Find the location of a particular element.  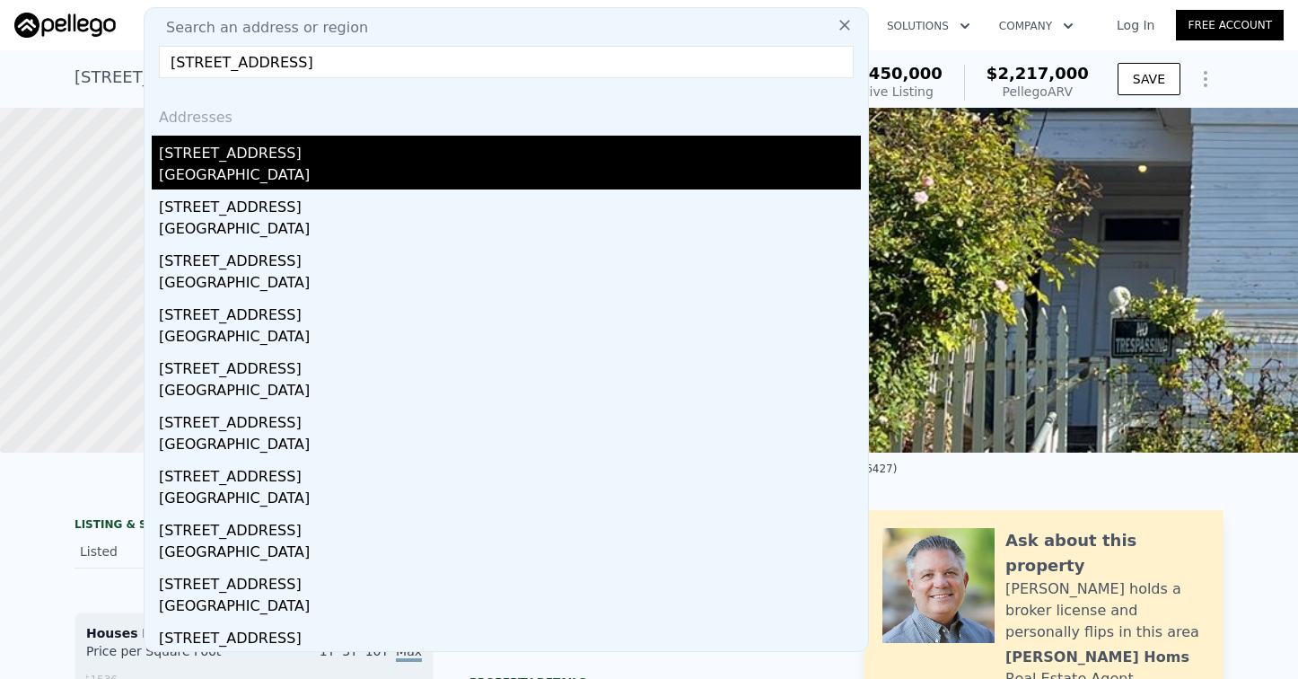

span: $2,217,000 is located at coordinates (1038, 73).